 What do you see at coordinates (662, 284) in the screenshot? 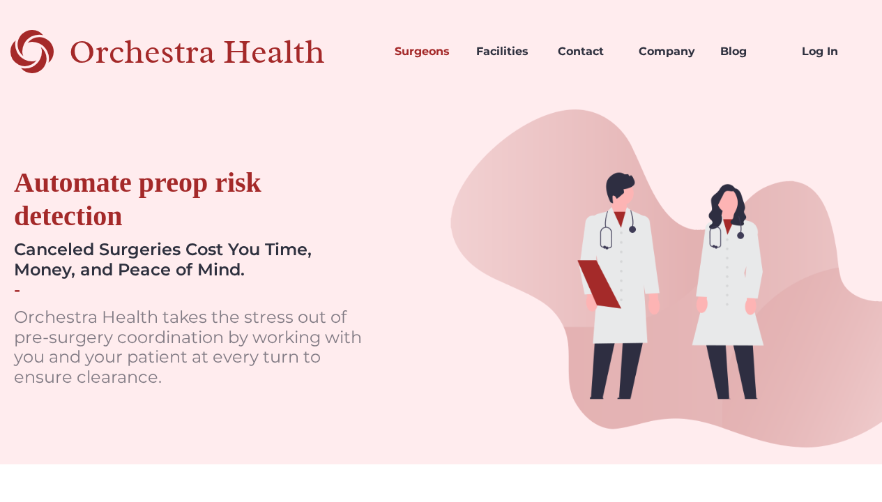
I see `img: doctors` at bounding box center [662, 284].